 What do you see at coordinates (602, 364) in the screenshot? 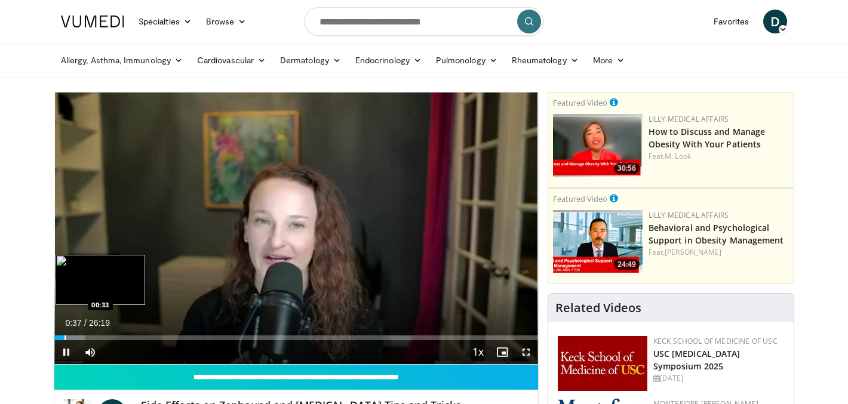
I see `img: 7b941f1f-d101-407a-8bfa-07bd47db01ba.png.150x105_q85_autocrop_double_scale_upscale_version-0.2.jpg` at bounding box center [602, 364].